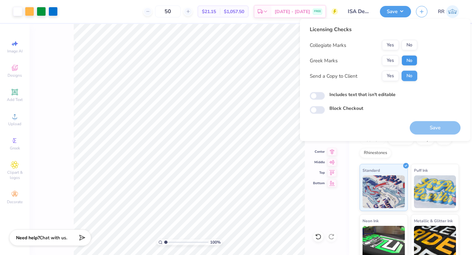  Describe the element at coordinates (371, 221) in the screenshot. I see `span: Neon Ink` at that location.